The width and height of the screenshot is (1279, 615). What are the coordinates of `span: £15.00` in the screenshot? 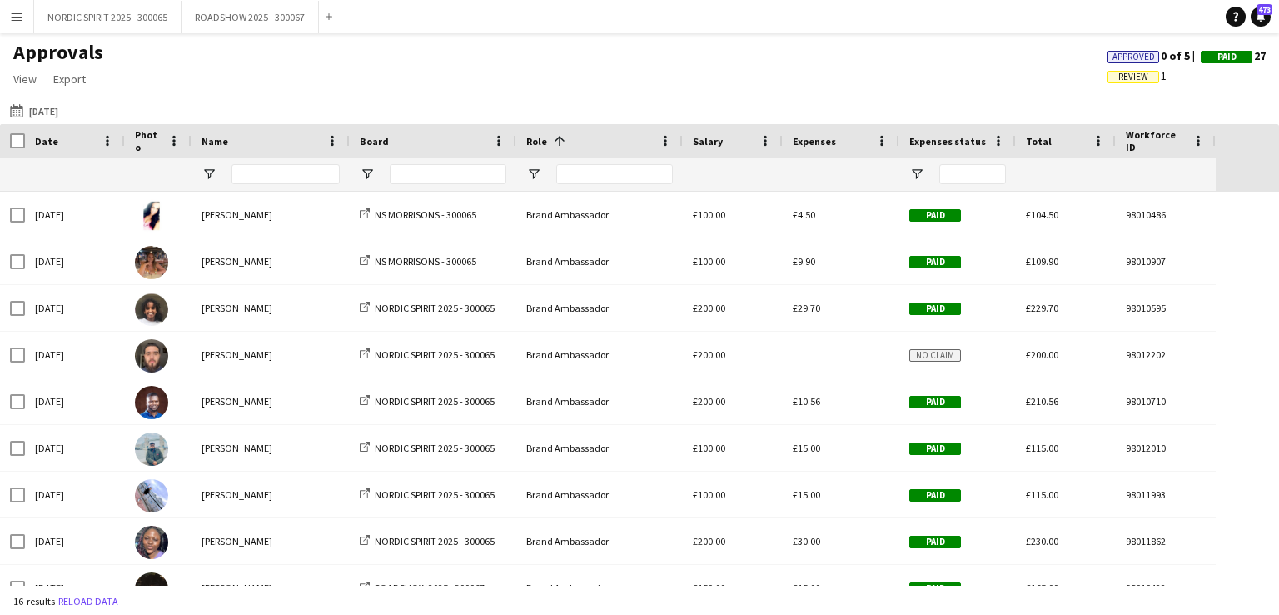 It's located at (806, 587).